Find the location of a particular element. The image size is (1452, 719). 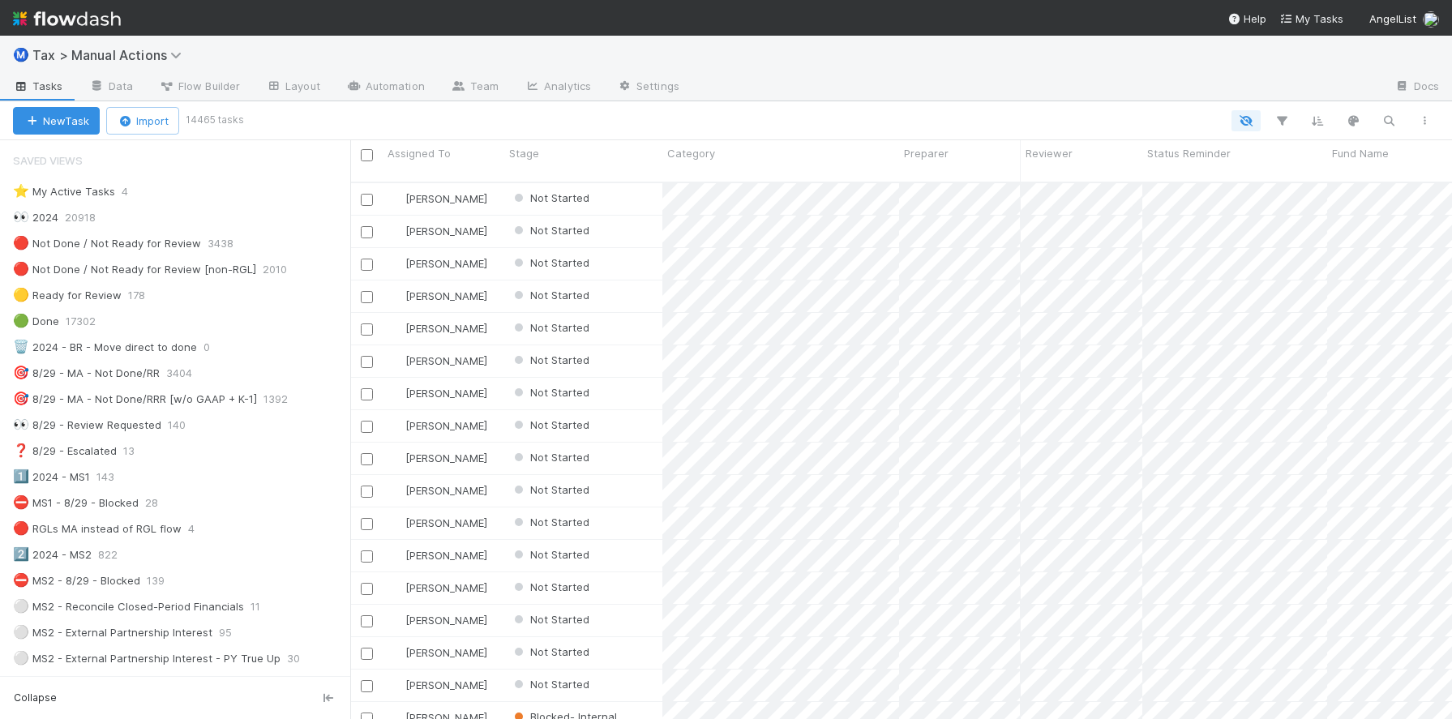

div: 8/29 - MA - Not Done/RR is located at coordinates (86, 373).